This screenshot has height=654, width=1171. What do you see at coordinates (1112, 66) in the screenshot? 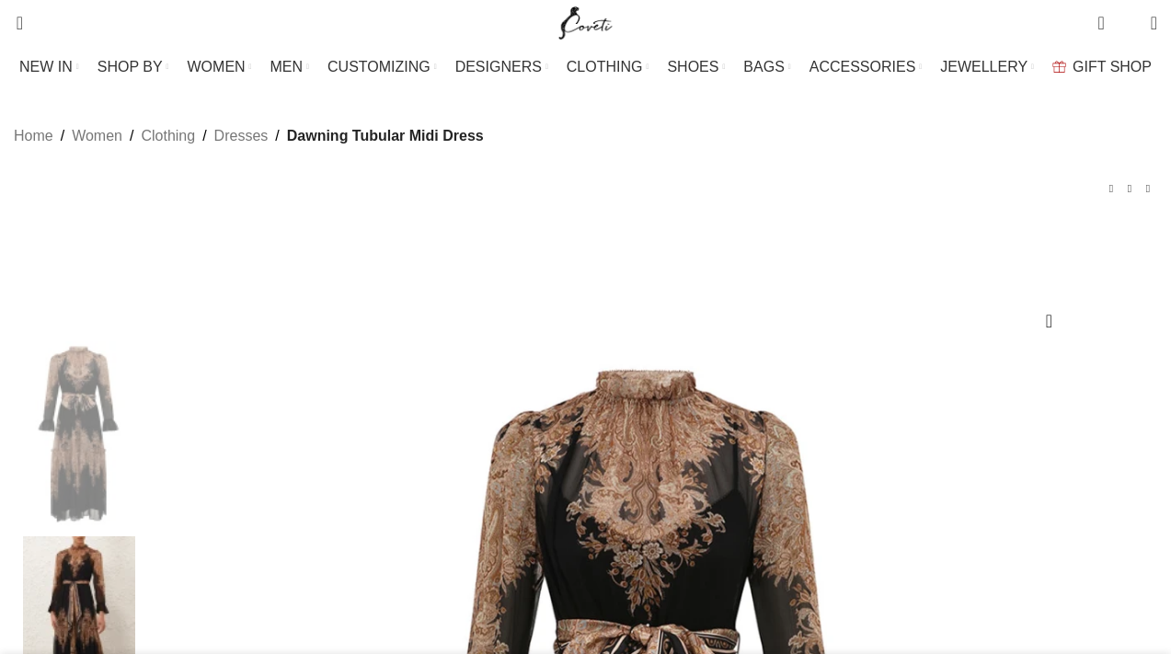
I see `span: GIFT SHOP` at bounding box center [1112, 66].